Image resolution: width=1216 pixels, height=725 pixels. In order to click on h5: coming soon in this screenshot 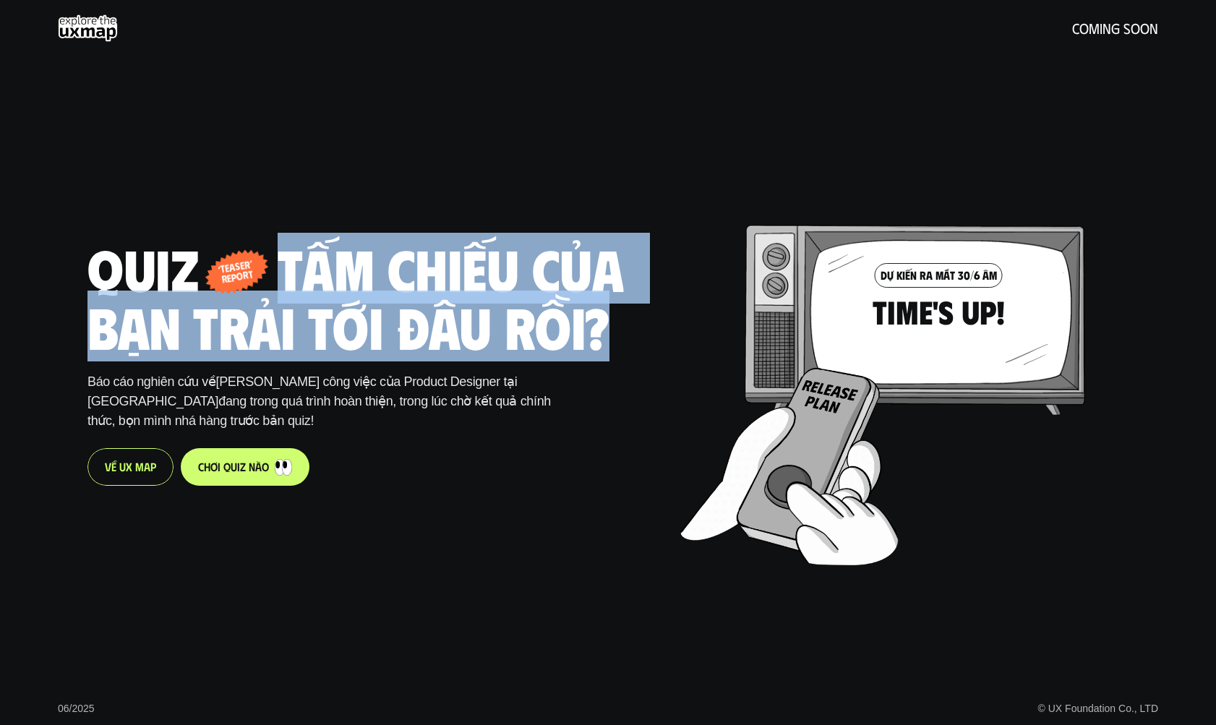, I will do `click(1115, 28)`.